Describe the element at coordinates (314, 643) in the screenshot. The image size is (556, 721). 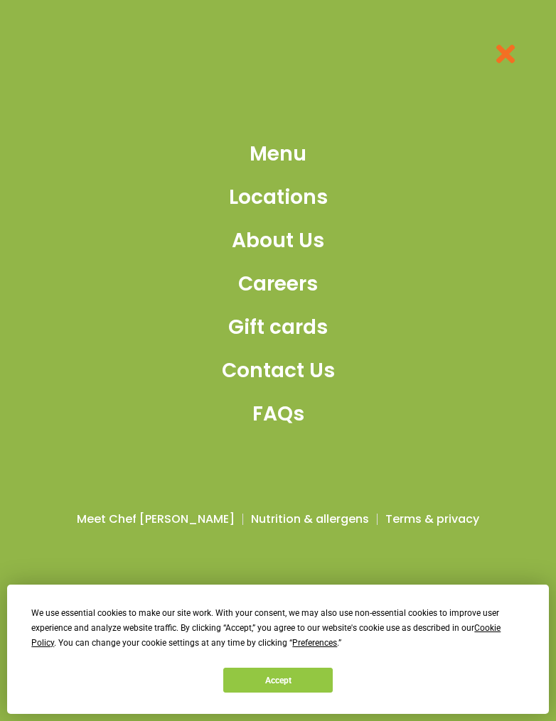
I see `span: Preferences` at that location.